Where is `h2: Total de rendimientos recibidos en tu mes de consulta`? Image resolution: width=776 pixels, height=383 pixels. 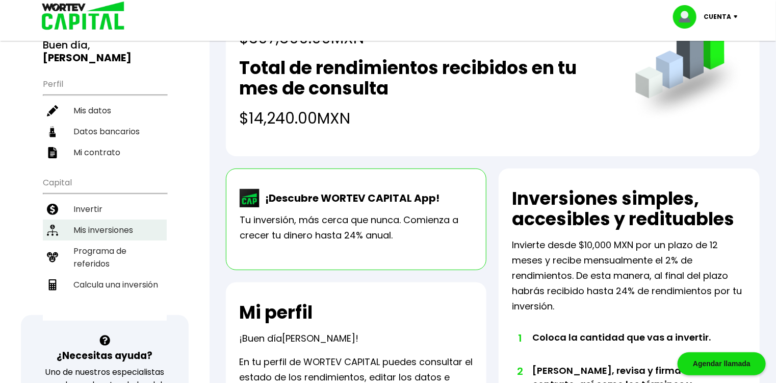 h2: Total de rendimientos recibidos en tu mes de consulta is located at coordinates (427, 78).